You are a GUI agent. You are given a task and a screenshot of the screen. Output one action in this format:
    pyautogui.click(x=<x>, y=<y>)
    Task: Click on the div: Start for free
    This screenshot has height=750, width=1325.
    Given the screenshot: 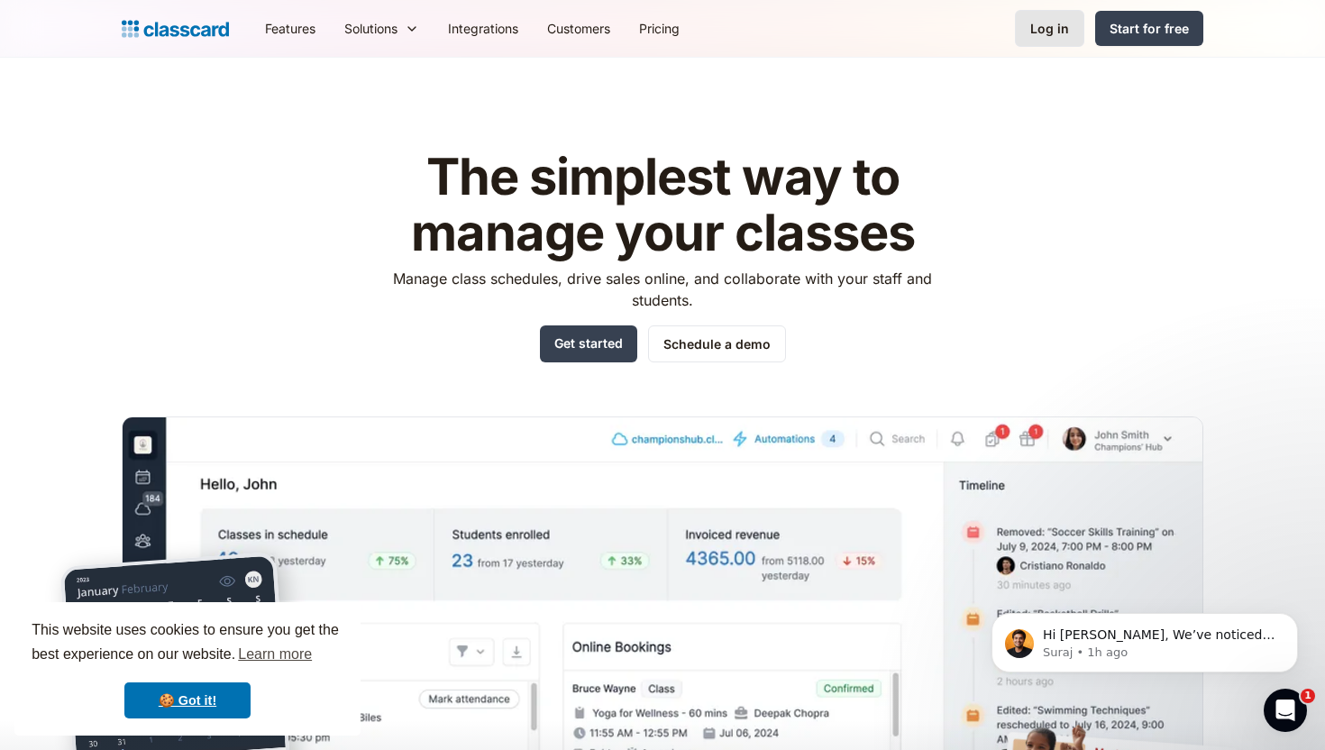 What is the action you would take?
    pyautogui.click(x=1149, y=28)
    